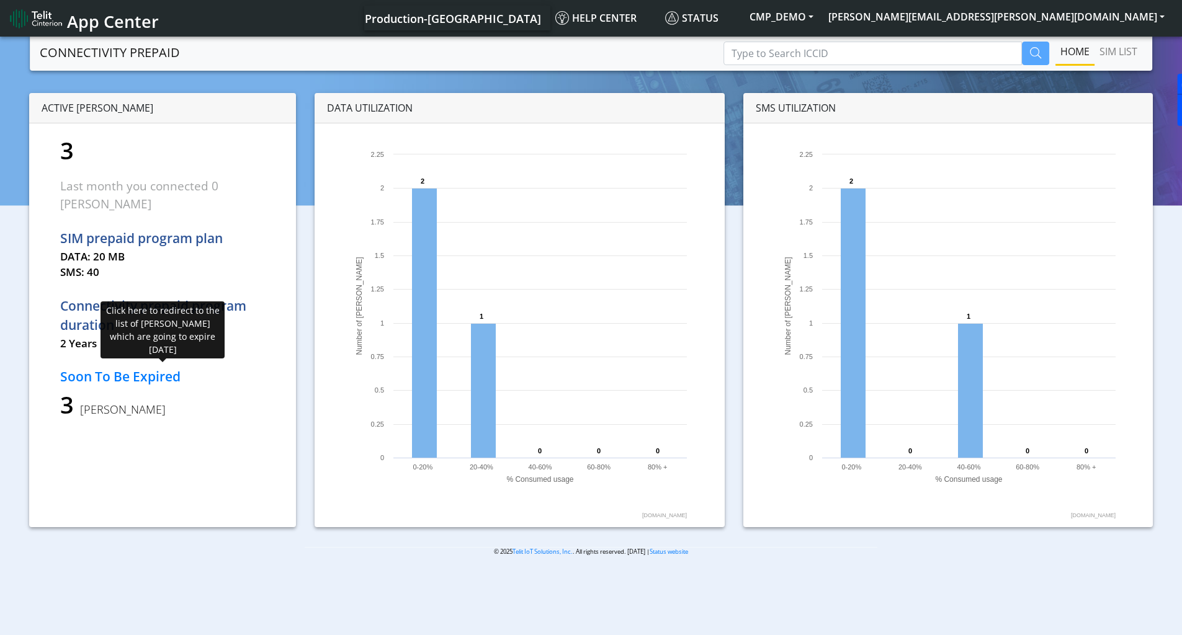 This screenshot has width=1182, height=635. Describe the element at coordinates (163, 239) in the screenshot. I see `p: SIM prepaid program plan` at that location.